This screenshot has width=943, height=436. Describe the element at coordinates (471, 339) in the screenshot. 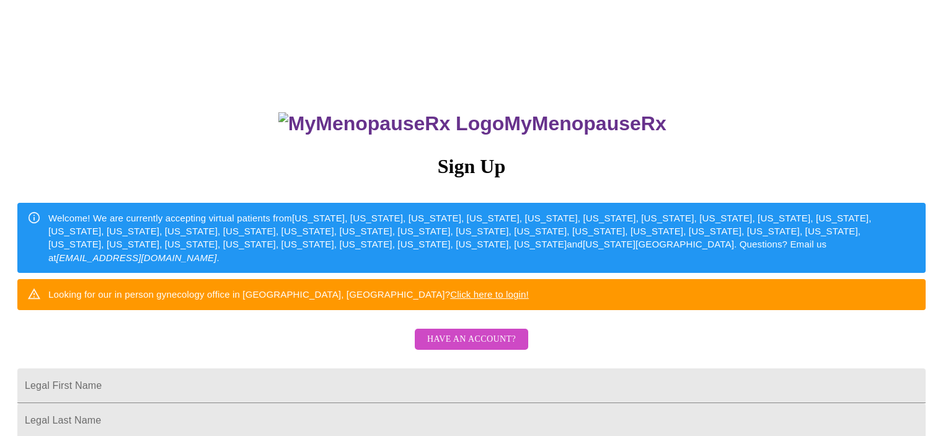

I see `button: Have an account?` at that location.